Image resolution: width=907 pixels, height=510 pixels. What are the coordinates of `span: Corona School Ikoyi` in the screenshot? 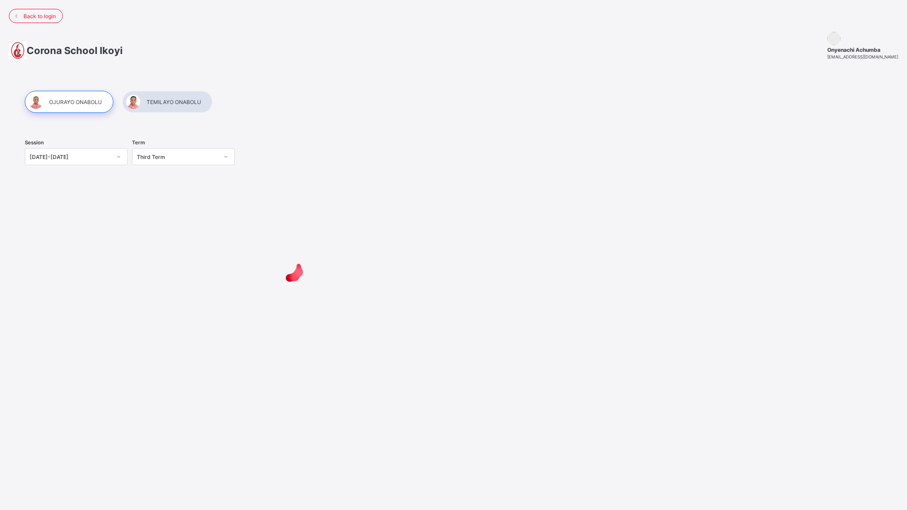 It's located at (74, 50).